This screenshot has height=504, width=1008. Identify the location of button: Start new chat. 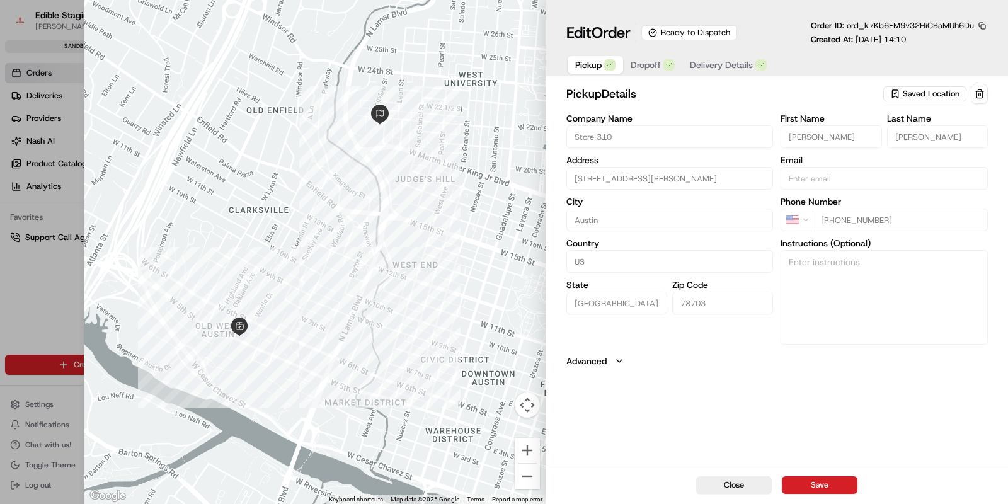
(222, 131).